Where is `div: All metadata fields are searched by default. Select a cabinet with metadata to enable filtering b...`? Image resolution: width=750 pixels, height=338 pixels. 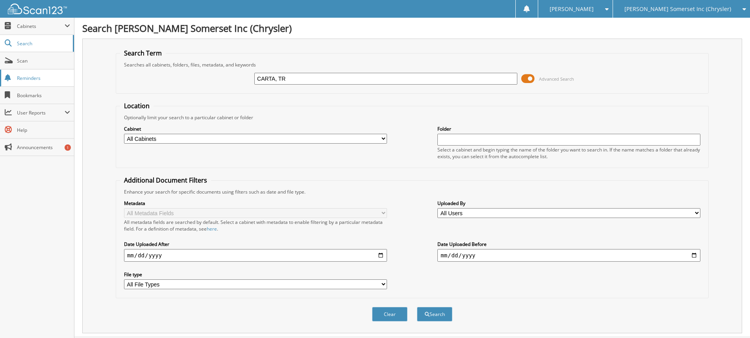
div: All metadata fields are searched by default. Select a cabinet with metadata to enable filtering b... is located at coordinates (256, 226).